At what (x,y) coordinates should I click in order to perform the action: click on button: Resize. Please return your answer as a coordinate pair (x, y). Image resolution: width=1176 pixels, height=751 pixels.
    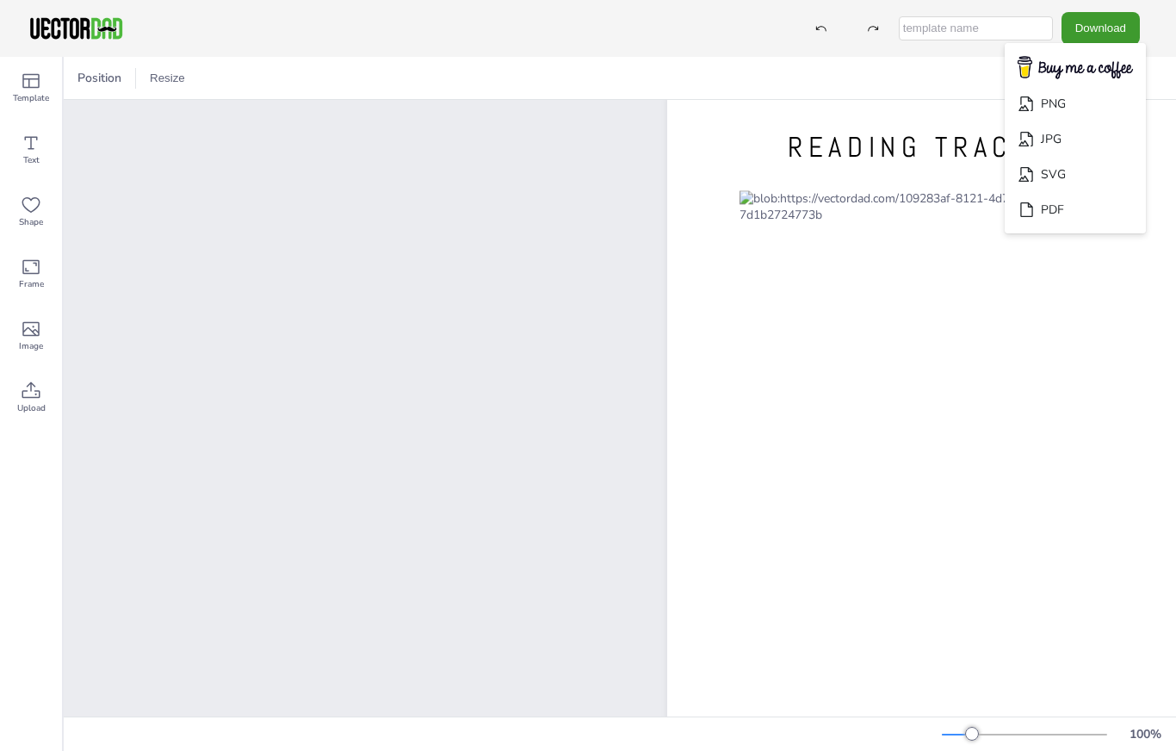
    Looking at the image, I should click on (167, 78).